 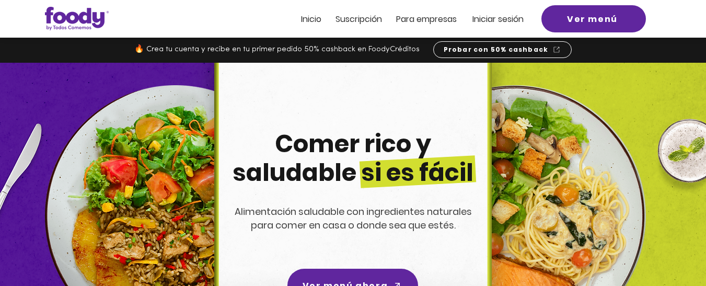 I want to click on img: Logo_Foody V2.0.0 (3).png, so click(x=77, y=18).